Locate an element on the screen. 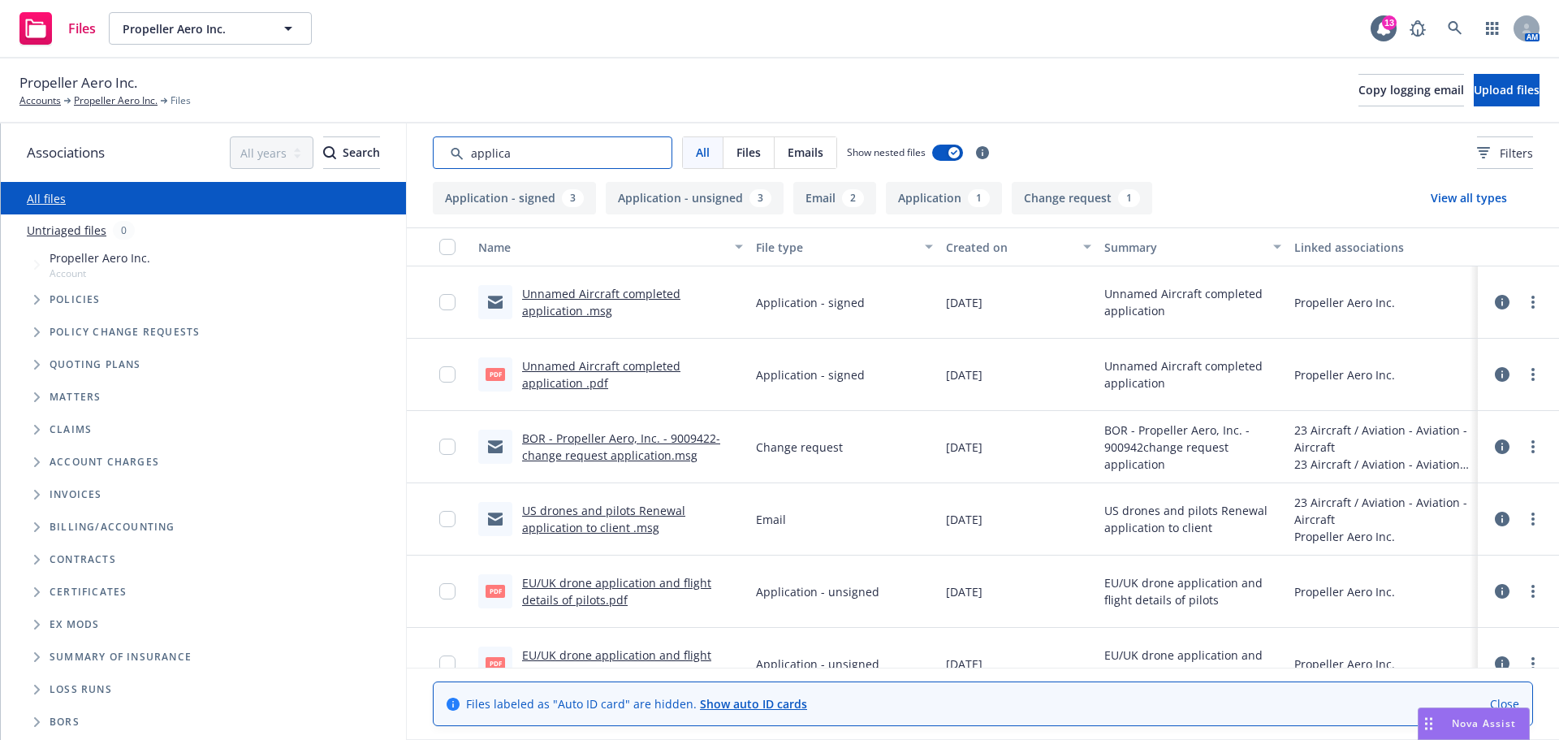  button: Created on is located at coordinates (1018, 247).